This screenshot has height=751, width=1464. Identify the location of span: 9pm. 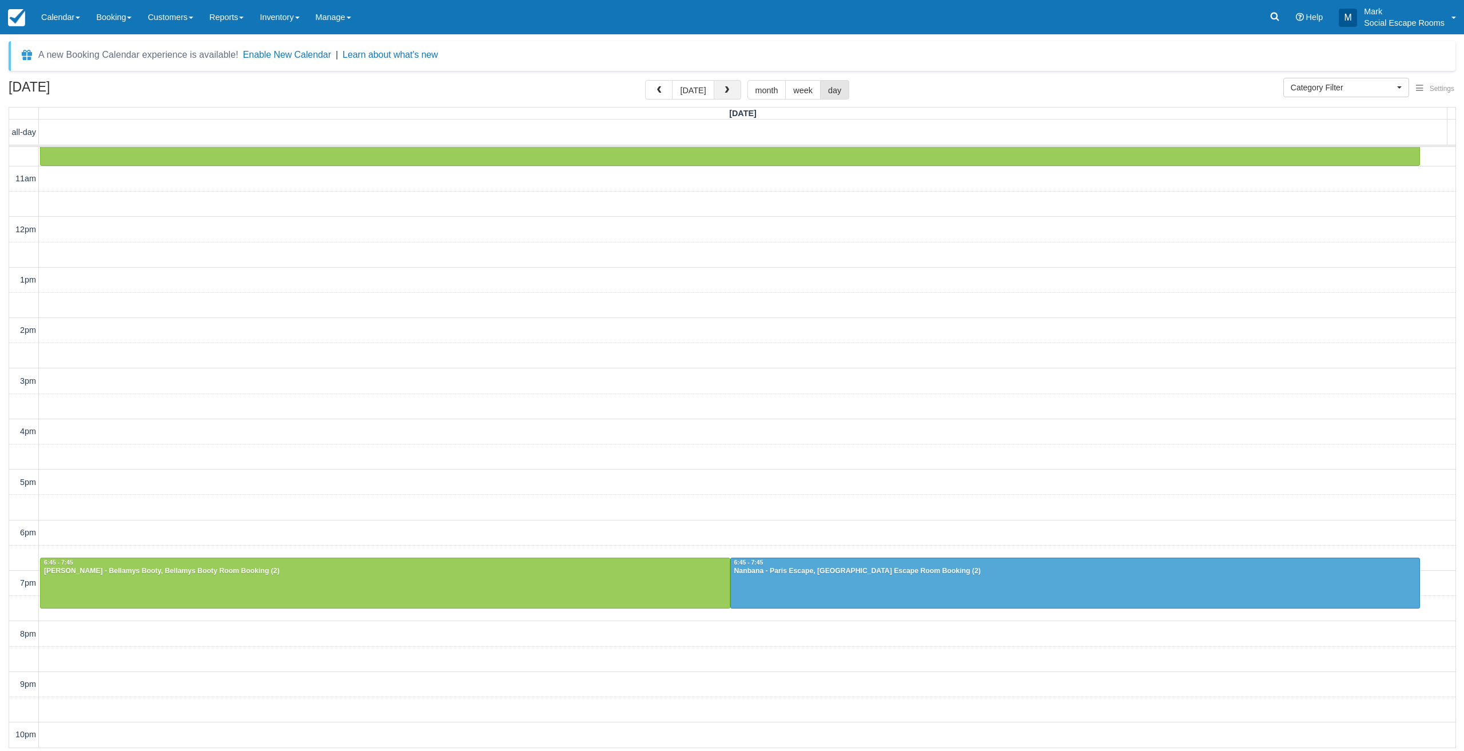
(28, 684).